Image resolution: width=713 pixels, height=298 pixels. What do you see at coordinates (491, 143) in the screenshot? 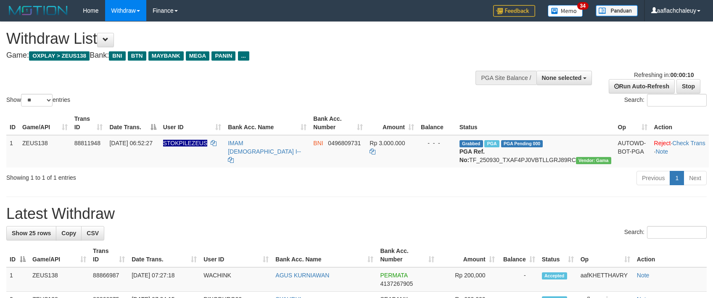
I see `span: Marked by aafsreyleap` at bounding box center [491, 143].